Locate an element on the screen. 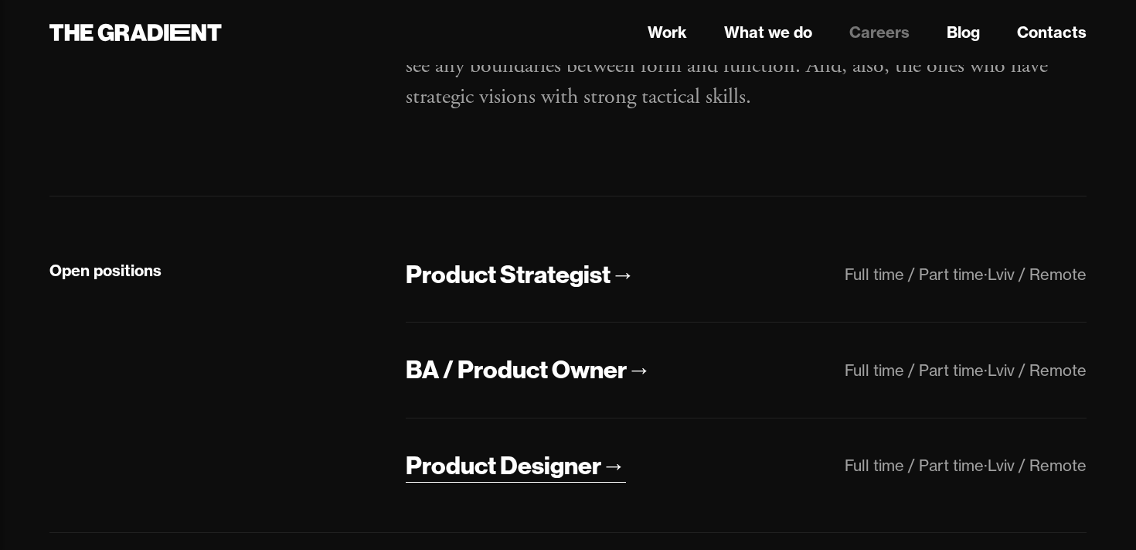 Image resolution: width=1136 pixels, height=550 pixels. a: Careers is located at coordinates (880, 32).